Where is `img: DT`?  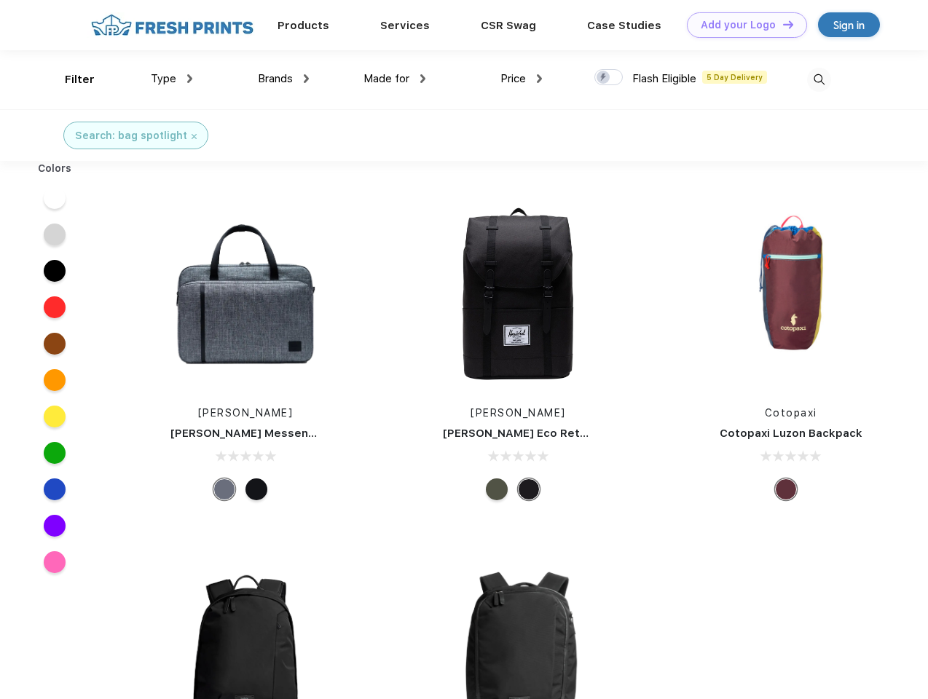
img: DT is located at coordinates (788, 24).